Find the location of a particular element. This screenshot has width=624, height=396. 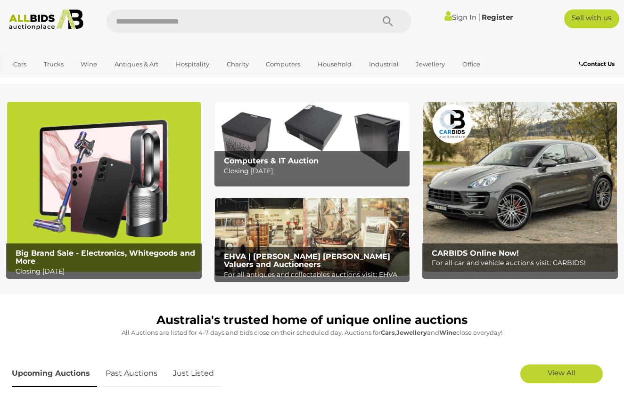

a: Cars is located at coordinates (20, 64).